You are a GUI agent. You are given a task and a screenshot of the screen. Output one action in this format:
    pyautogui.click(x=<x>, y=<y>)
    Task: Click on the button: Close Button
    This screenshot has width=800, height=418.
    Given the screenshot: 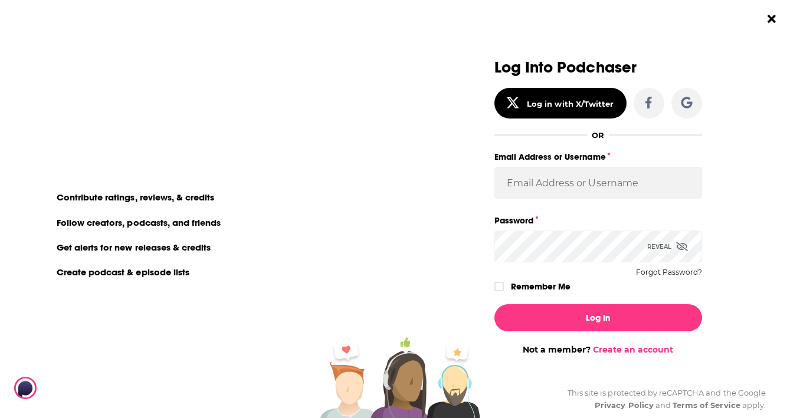 What is the action you would take?
    pyautogui.click(x=771, y=19)
    